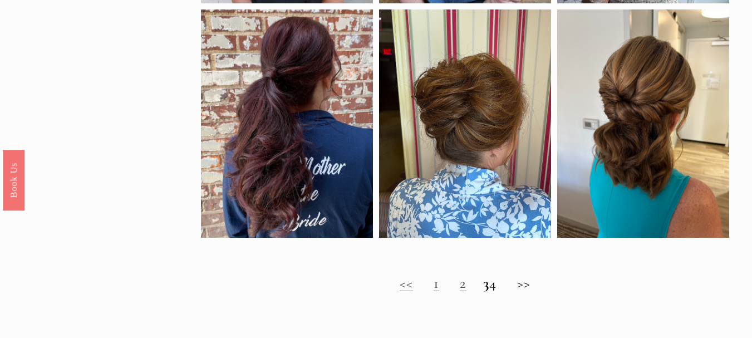  What do you see at coordinates (437, 283) in the screenshot?
I see `a: 1` at bounding box center [437, 283].